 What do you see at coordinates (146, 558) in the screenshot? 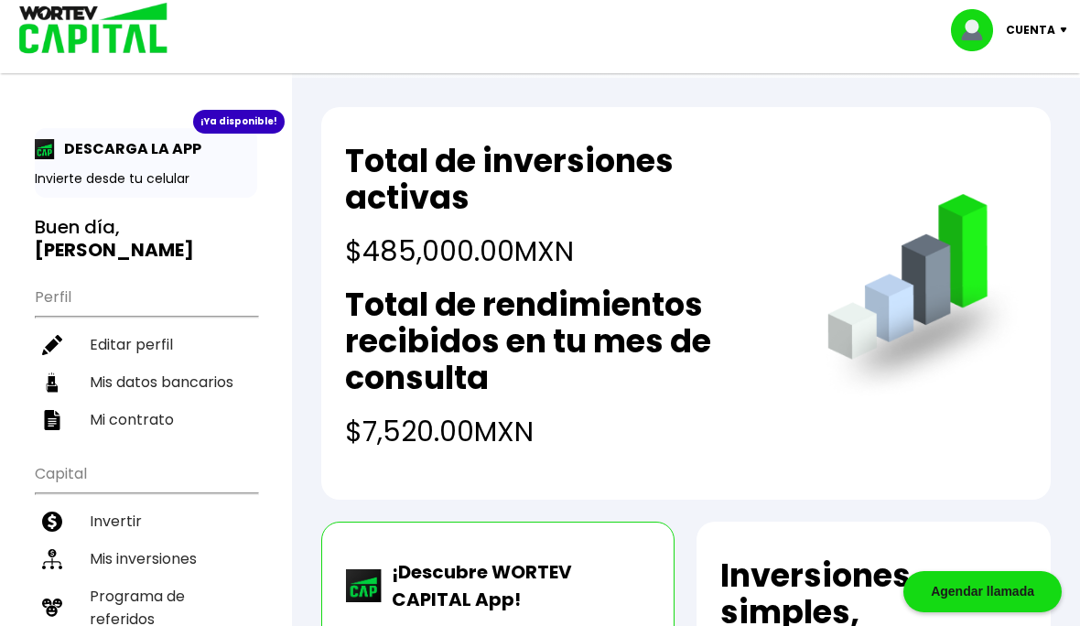
I see `a: Mis inversiones` at bounding box center [146, 558].